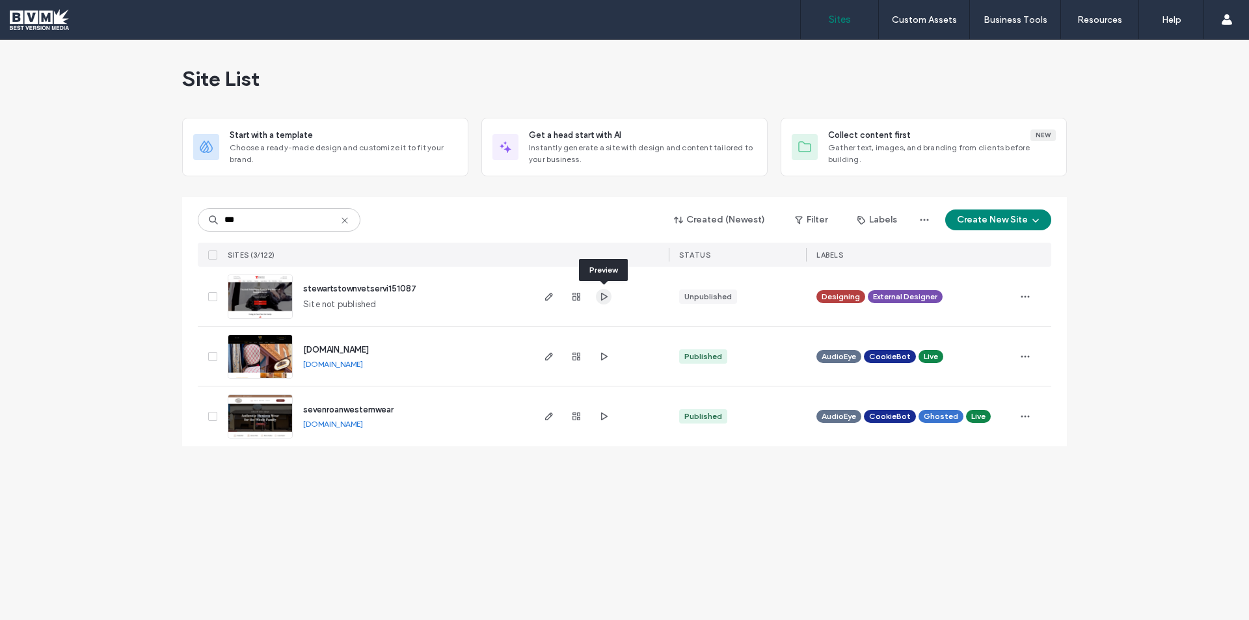 The width and height of the screenshot is (1249, 620). Describe the element at coordinates (643, 154) in the screenshot. I see `span: Instantly generate a site with design and content tailored to your business.` at that location.